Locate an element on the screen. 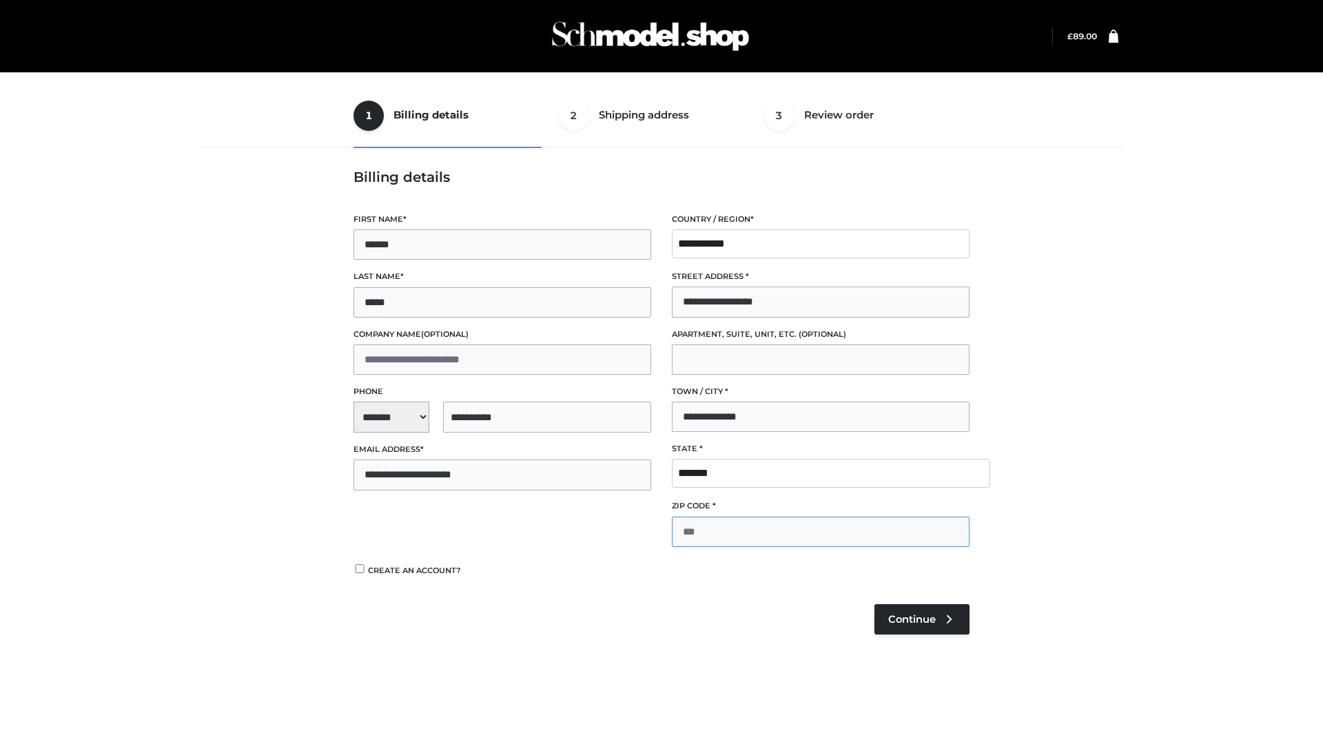 The height and width of the screenshot is (744, 1323). label: Email address is located at coordinates (502, 449).